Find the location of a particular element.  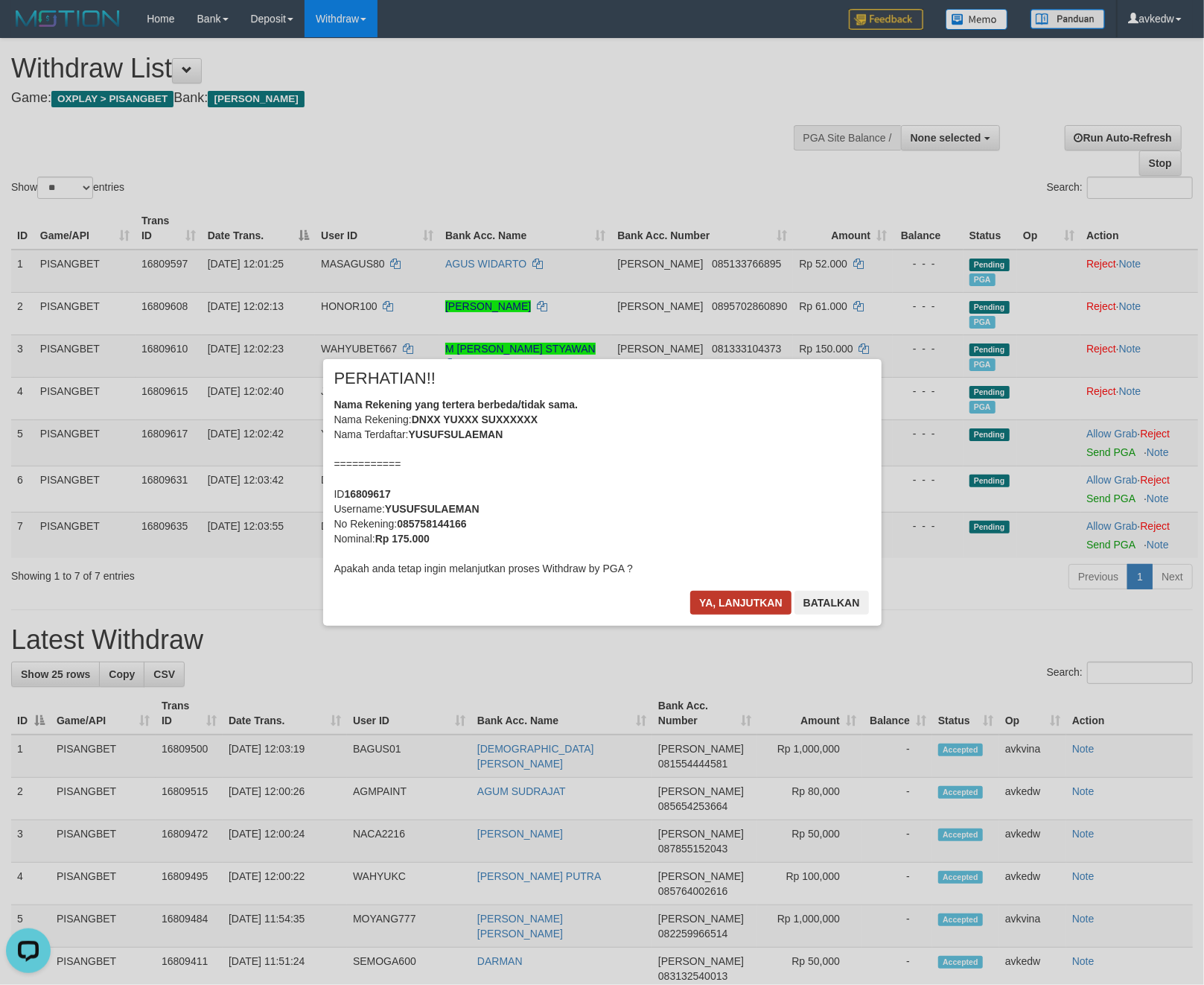

b: DNXX YUXXX SUXXXXXX is located at coordinates (475, 419).